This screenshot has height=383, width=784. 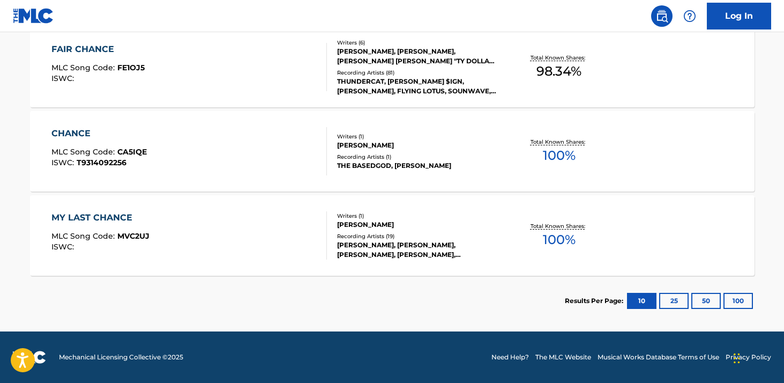 What do you see at coordinates (642, 301) in the screenshot?
I see `button: 10` at bounding box center [642, 301].